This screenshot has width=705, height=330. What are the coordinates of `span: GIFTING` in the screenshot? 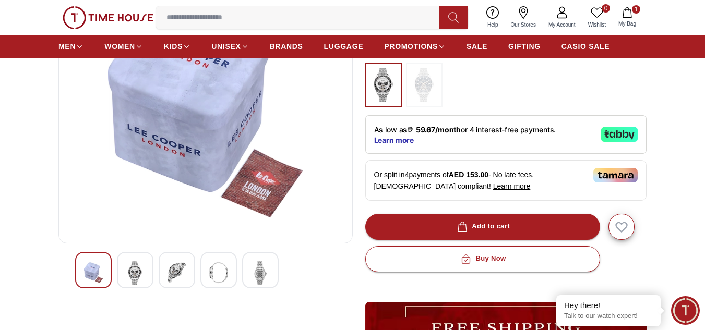 It's located at (525, 46).